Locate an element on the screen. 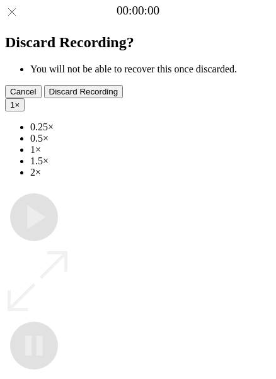  li: 2× is located at coordinates (150, 172).